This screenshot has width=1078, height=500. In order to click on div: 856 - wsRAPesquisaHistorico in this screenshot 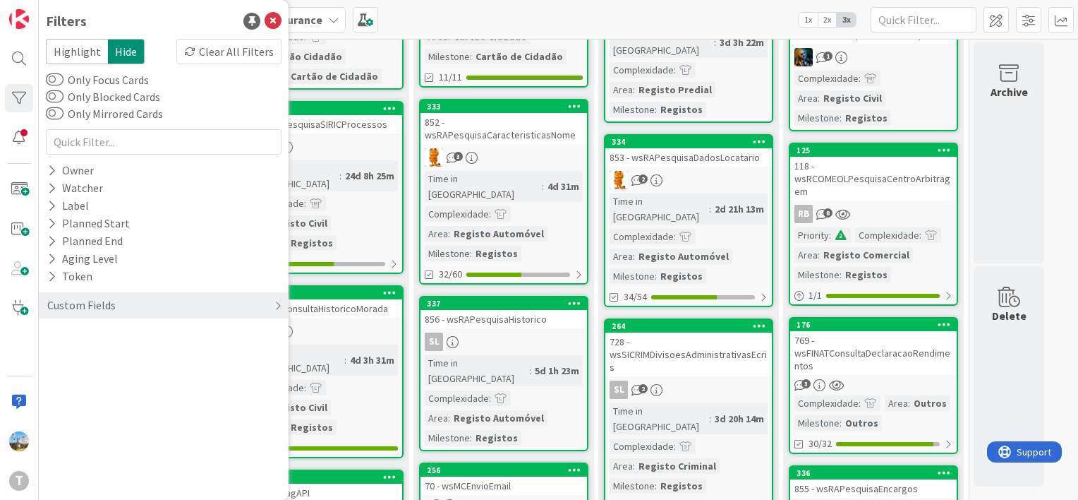, I will do `click(504, 319)`.